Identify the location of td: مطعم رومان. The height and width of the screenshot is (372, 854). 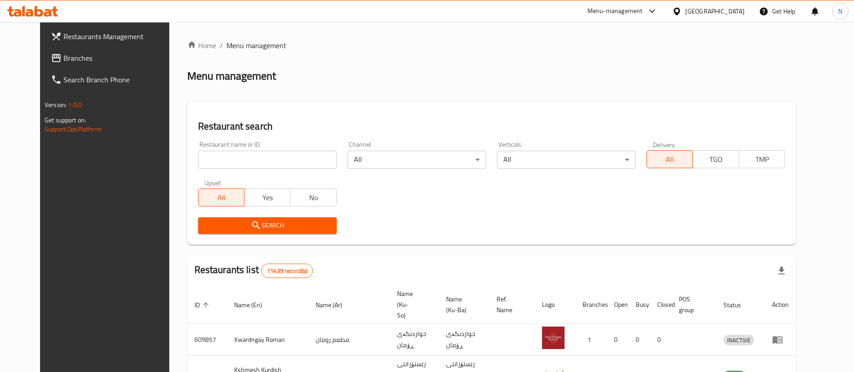
(349, 340).